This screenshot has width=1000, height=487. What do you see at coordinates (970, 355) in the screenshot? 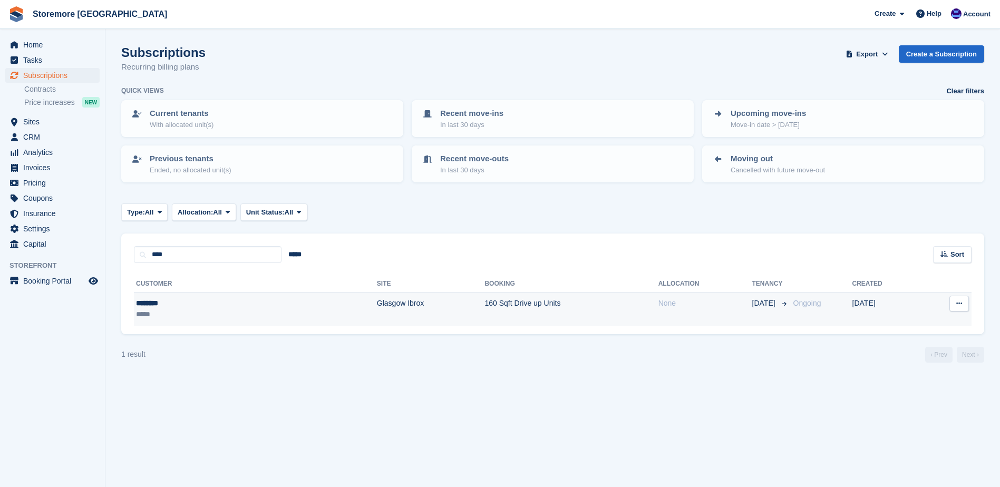
I see `a: Next` at bounding box center [970, 355].